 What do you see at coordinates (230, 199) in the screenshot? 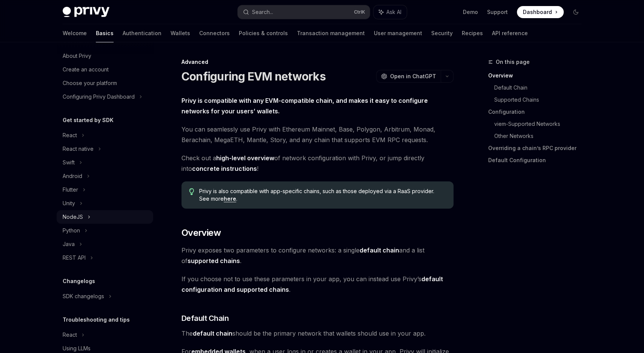
I see `a: here` at bounding box center [230, 199].